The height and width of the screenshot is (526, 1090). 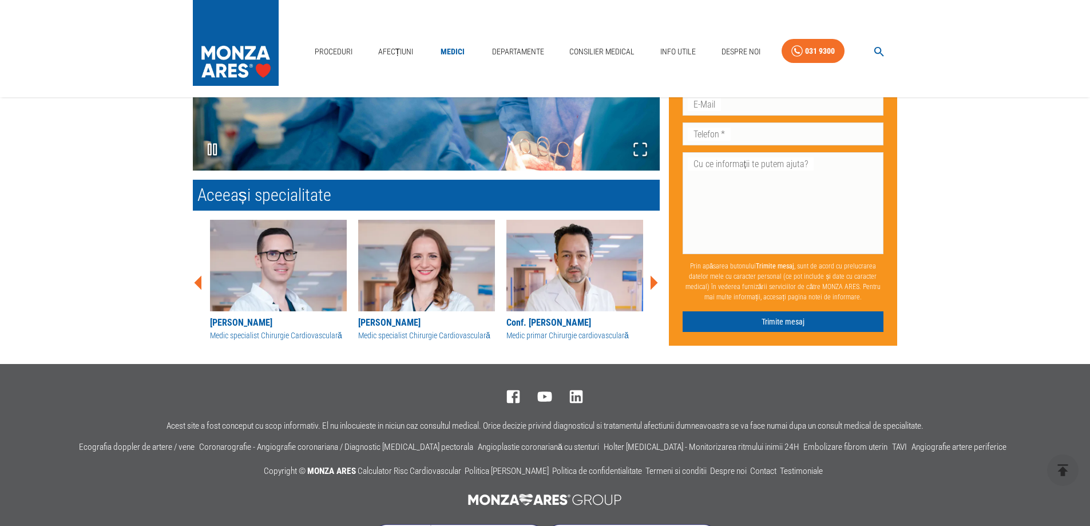 I want to click on a: Despre noi, so click(x=728, y=471).